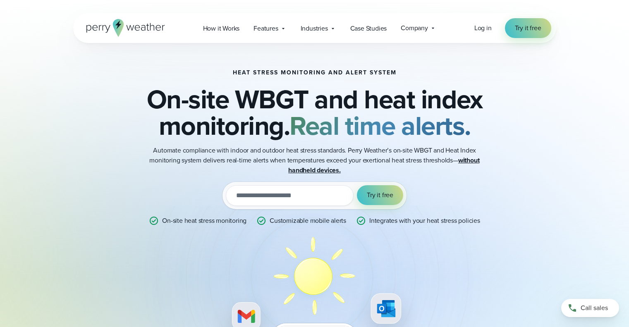 This screenshot has width=629, height=327. Describe the element at coordinates (483, 28) in the screenshot. I see `a: Log in` at that location.